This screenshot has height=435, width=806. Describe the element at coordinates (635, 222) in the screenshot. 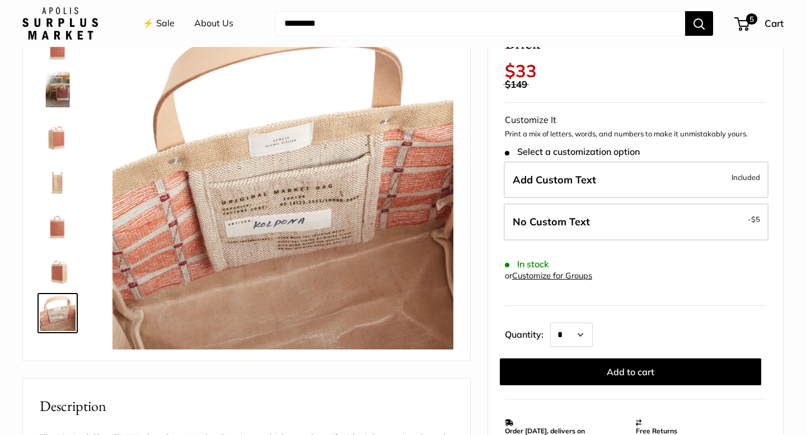

I see `label: Leave Blank` at that location.